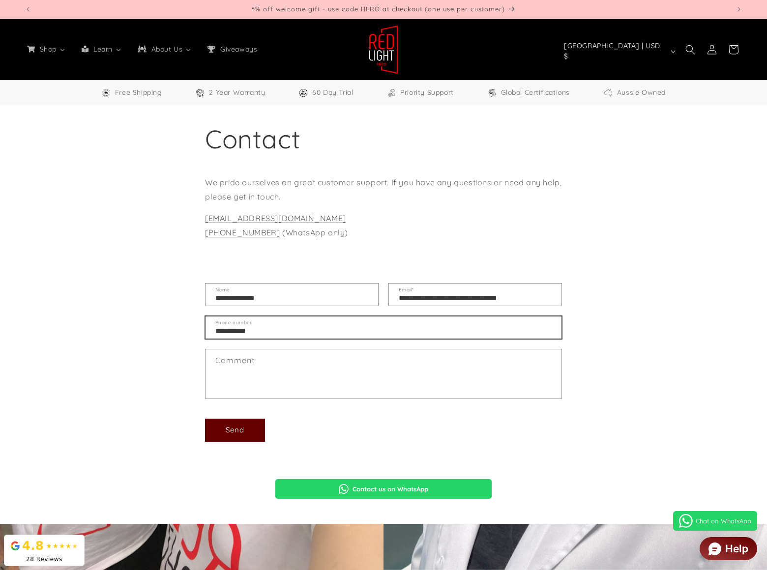  I want to click on span: 60 Day Trial, so click(332, 92).